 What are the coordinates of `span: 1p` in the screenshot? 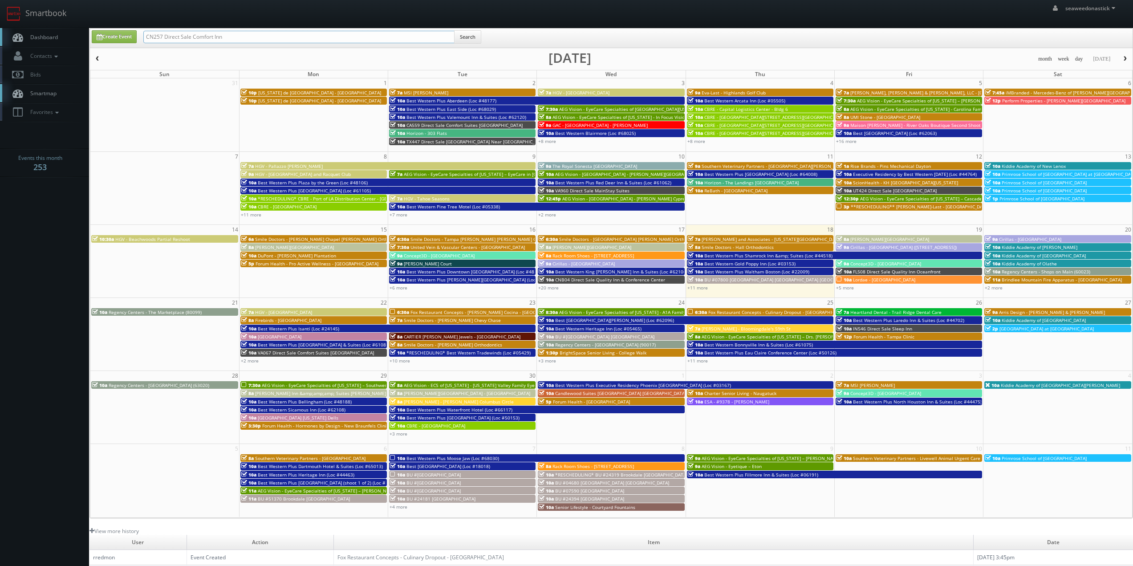 It's located at (992, 199).